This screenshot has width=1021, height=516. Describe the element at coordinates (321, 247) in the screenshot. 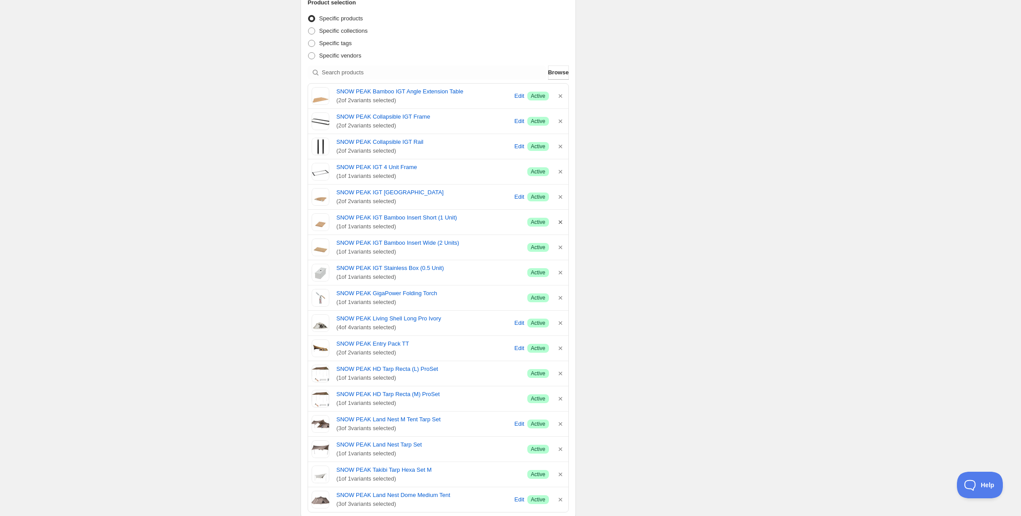

I see `img: SNOW PEAK IGT Bamboo Insert Wide (2 Units) IGT Snow Peak` at that location.